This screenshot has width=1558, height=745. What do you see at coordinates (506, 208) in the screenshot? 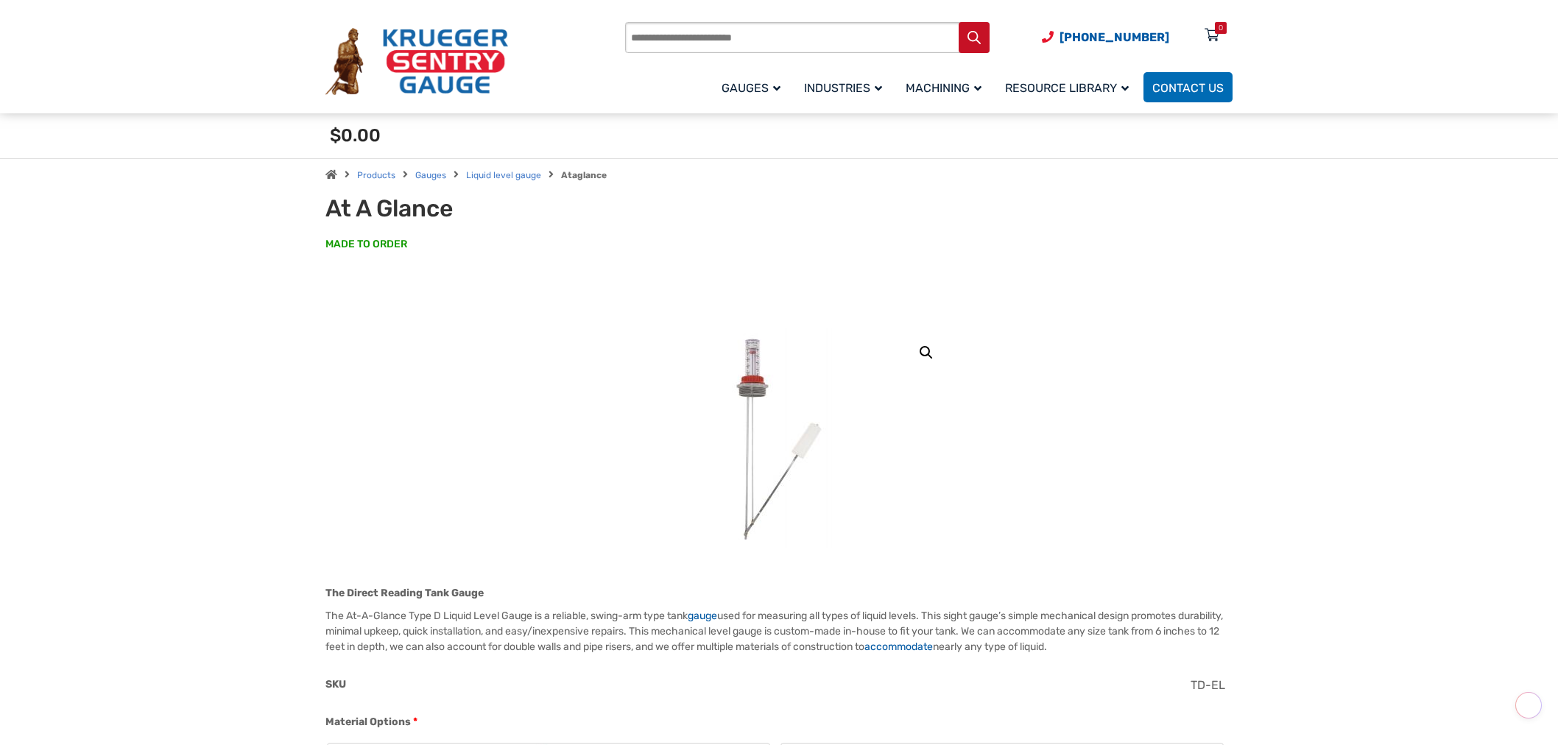
I see `h1: At A Glance` at bounding box center [506, 208].